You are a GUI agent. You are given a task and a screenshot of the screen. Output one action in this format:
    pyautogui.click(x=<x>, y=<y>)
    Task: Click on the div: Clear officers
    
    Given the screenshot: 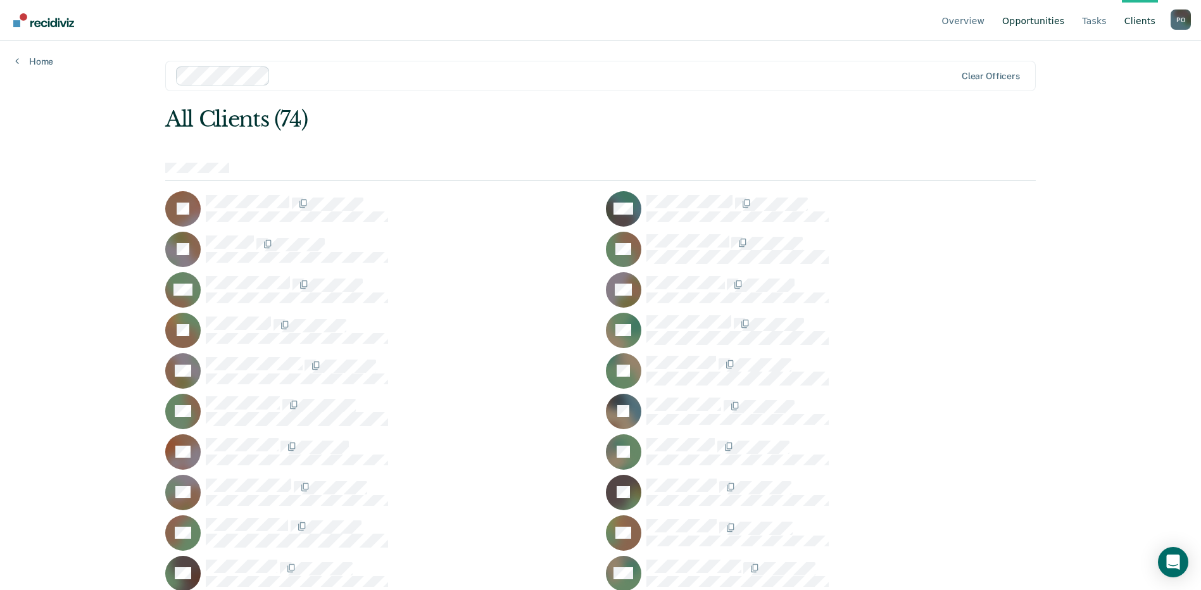 What is the action you would take?
    pyautogui.click(x=991, y=76)
    